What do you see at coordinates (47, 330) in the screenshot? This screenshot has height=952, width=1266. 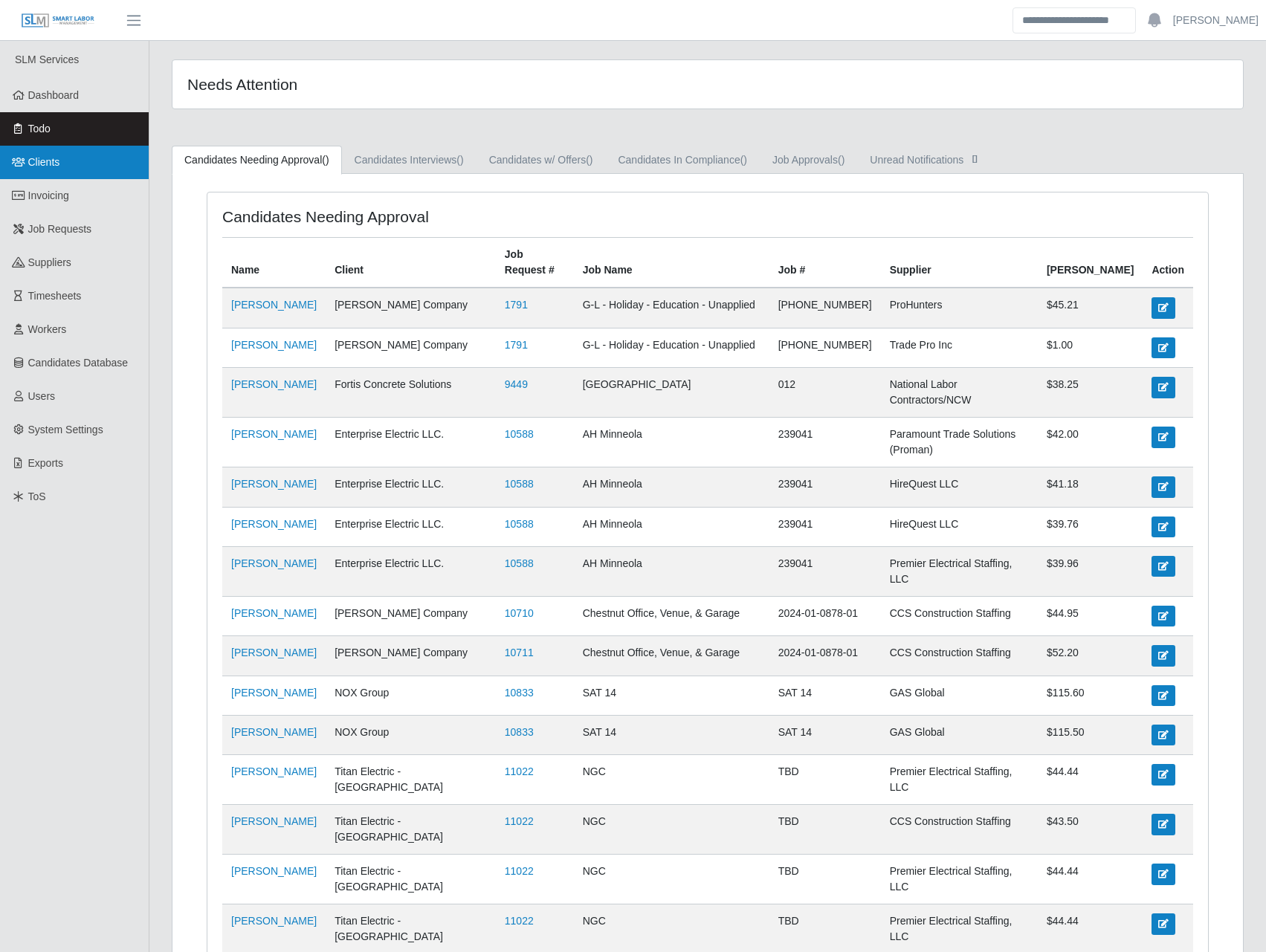 I see `span: Workers` at bounding box center [47, 330].